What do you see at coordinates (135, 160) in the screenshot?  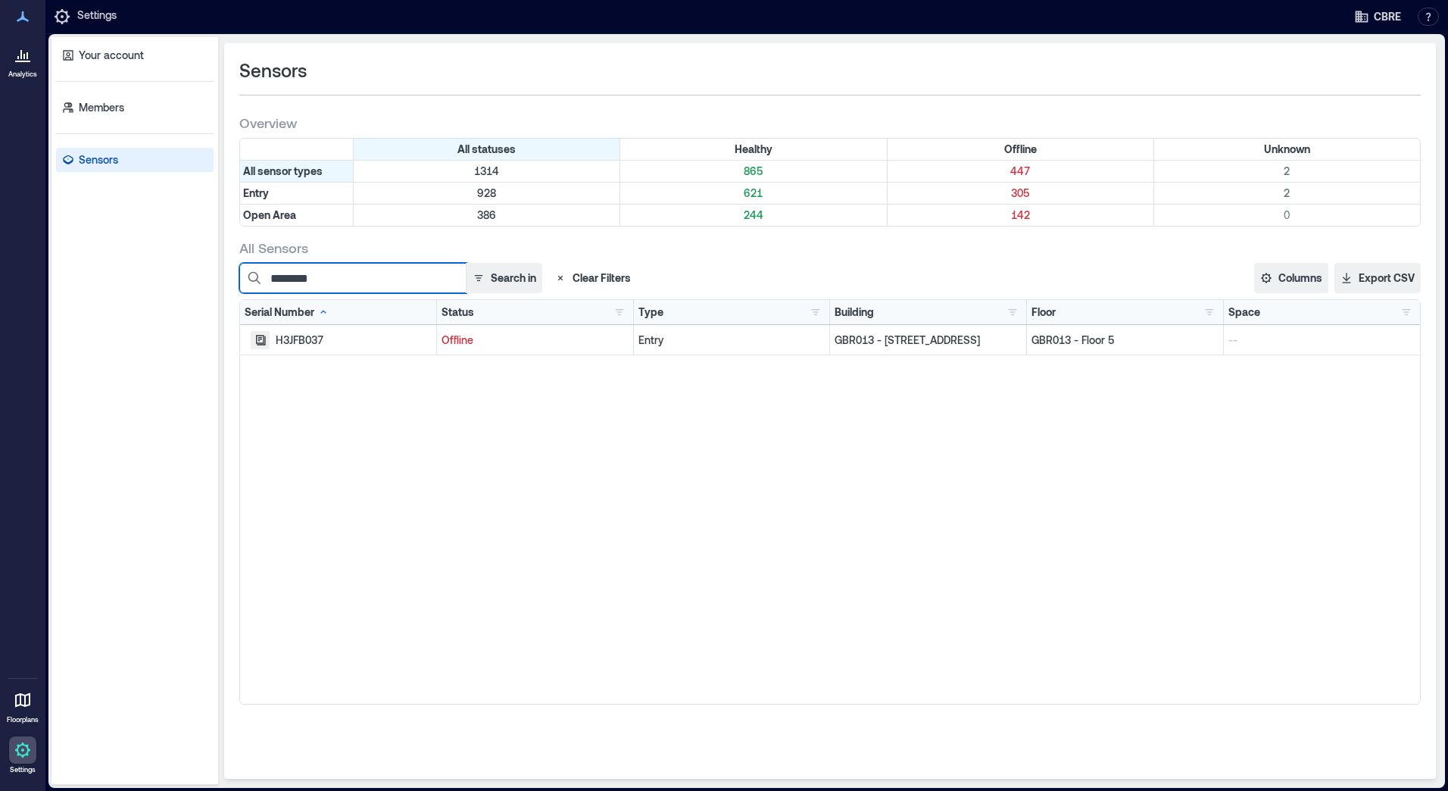 I see `a: Sensors` at bounding box center [135, 160].